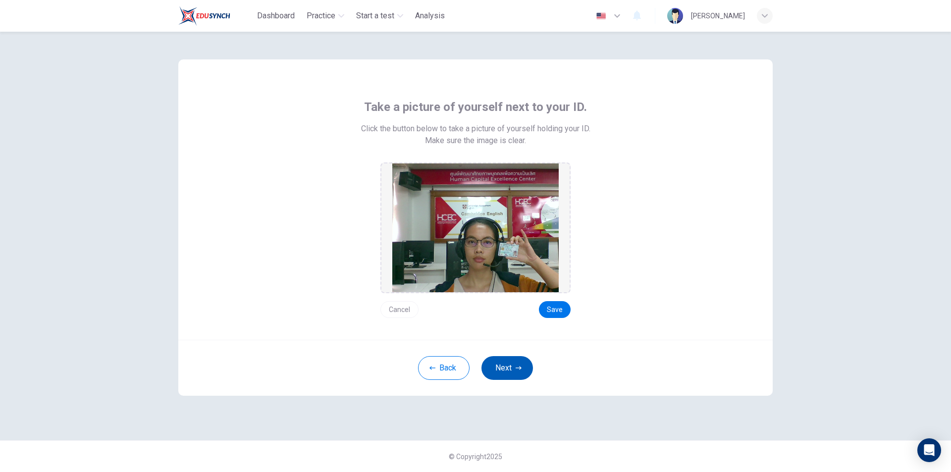  Describe the element at coordinates (430, 16) in the screenshot. I see `a: Analysis` at that location.